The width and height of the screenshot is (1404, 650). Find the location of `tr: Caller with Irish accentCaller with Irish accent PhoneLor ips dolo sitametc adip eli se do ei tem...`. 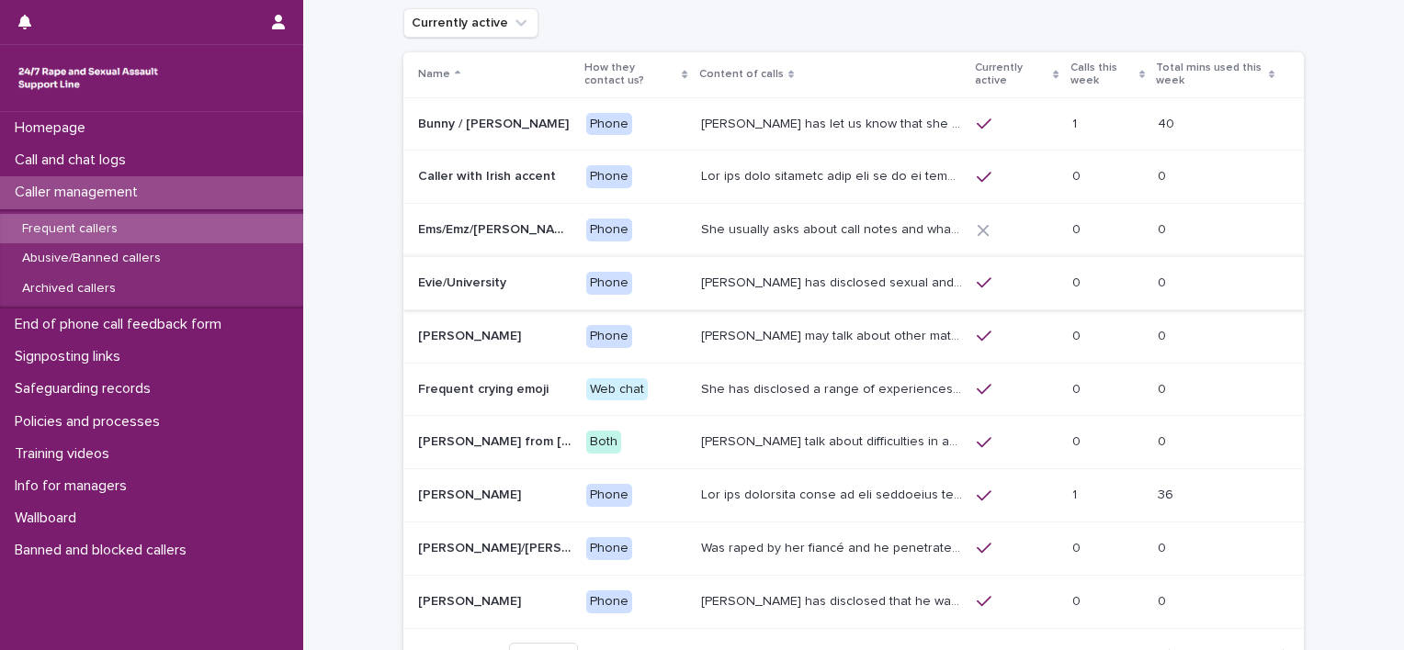

tr: Caller with Irish accentCaller with Irish accent PhoneLor ips dolo sitametc adip eli se do ei tem... is located at coordinates (853, 177).